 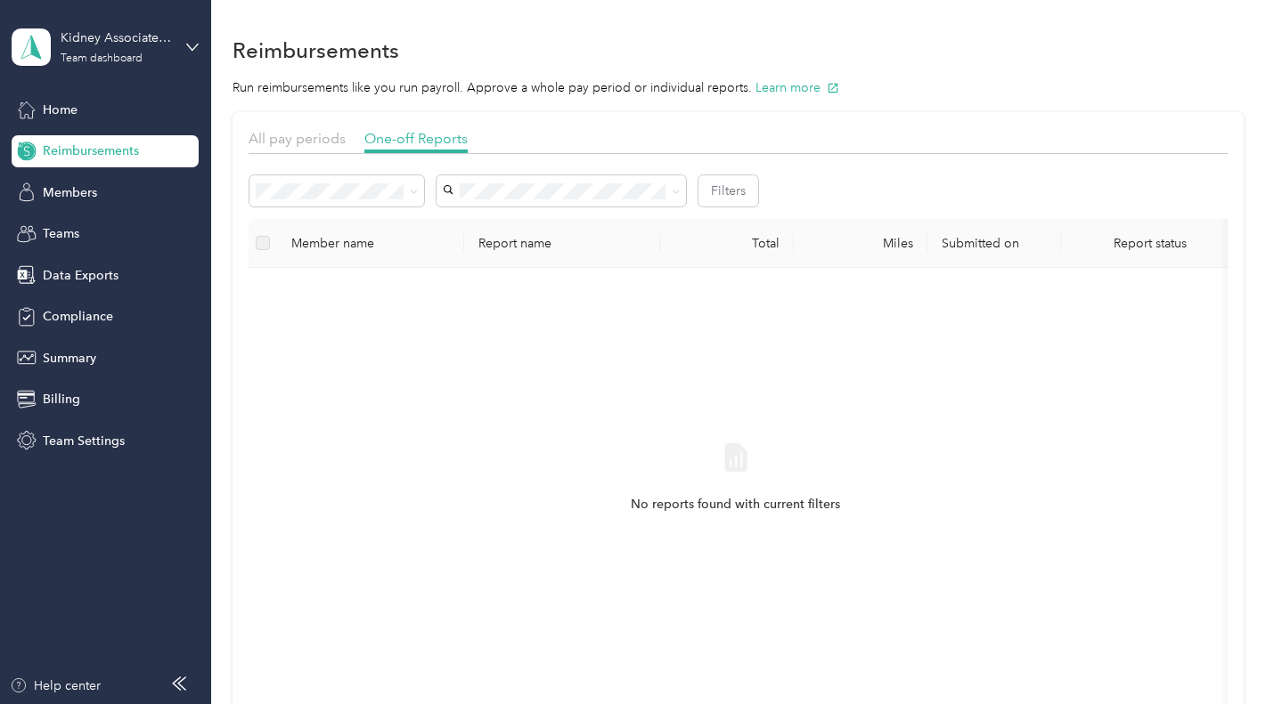 I want to click on span: No reports found with current filters, so click(x=735, y=505).